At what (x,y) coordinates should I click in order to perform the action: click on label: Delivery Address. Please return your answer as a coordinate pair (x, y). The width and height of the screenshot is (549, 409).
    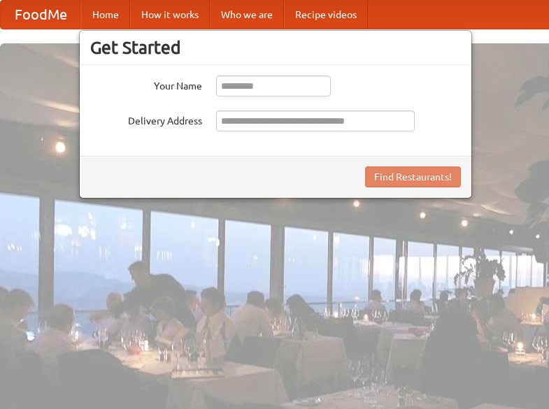
    Looking at the image, I should click on (146, 119).